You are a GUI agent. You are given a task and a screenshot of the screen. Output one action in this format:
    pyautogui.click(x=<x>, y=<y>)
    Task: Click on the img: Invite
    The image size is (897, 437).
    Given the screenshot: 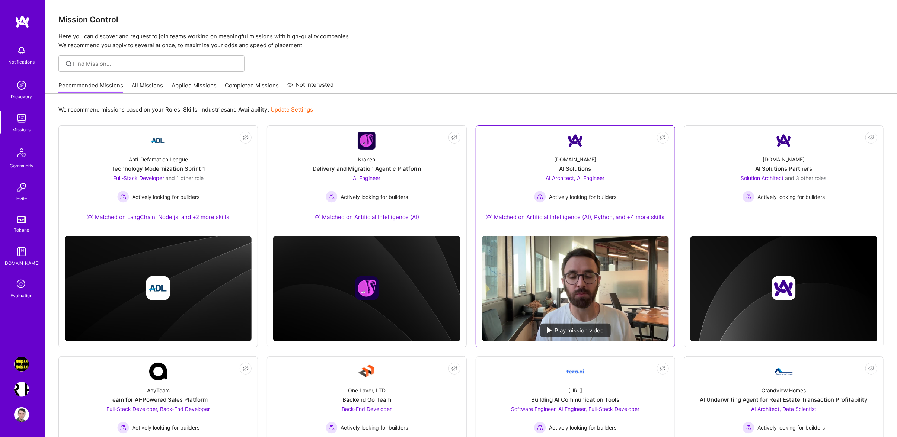 What is the action you would take?
    pyautogui.click(x=22, y=188)
    